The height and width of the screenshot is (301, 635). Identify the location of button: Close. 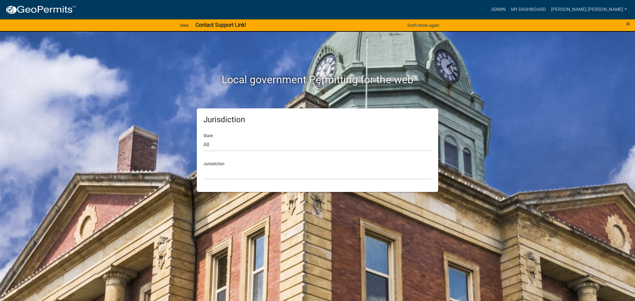
(628, 24).